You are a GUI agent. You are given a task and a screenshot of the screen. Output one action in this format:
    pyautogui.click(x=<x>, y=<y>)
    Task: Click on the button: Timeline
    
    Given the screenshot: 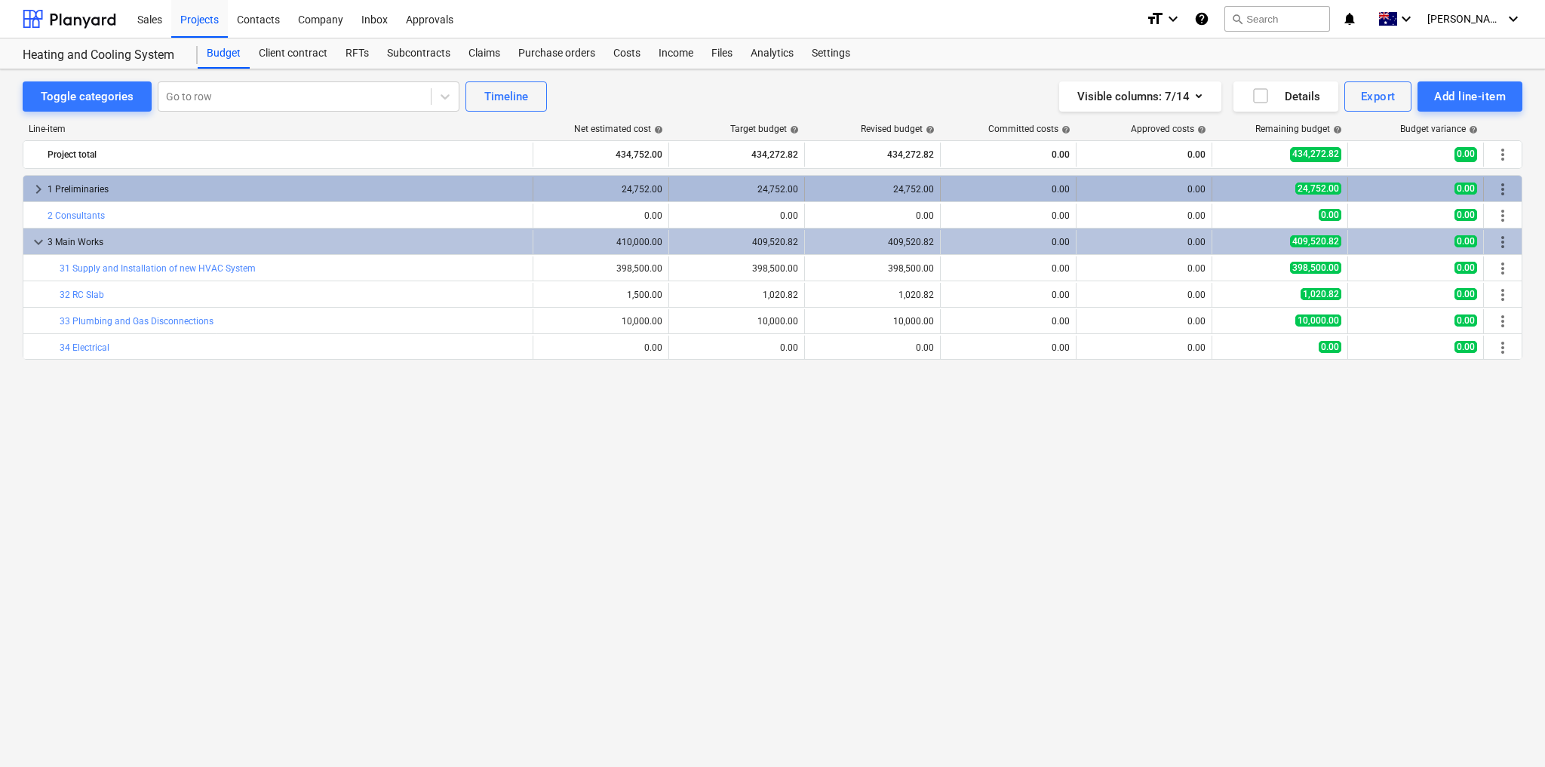 What is the action you would take?
    pyautogui.click(x=506, y=97)
    